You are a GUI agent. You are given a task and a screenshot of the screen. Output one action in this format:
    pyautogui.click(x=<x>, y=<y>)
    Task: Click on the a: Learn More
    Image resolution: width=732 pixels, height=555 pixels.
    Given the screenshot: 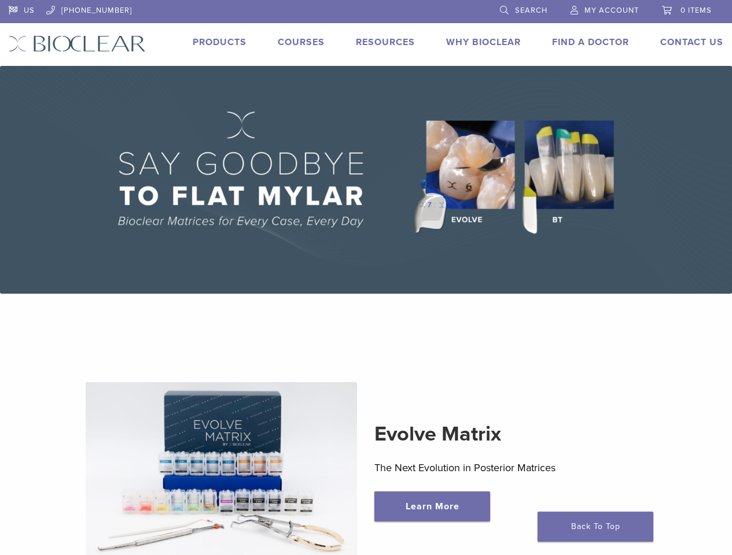 What is the action you would take?
    pyautogui.click(x=432, y=507)
    